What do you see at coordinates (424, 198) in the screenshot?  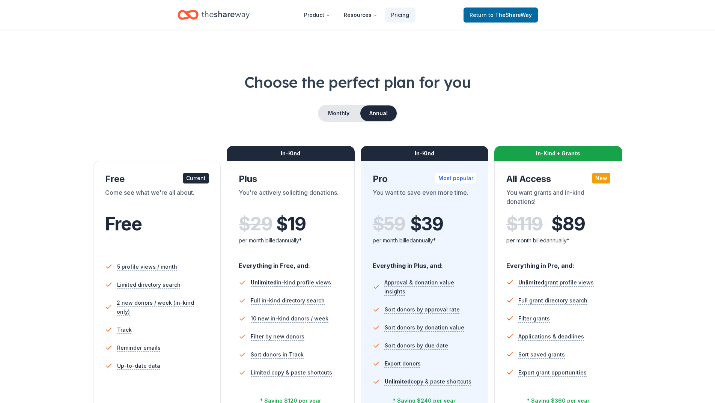 I see `div: You want to save even more time.` at bounding box center [424, 198].